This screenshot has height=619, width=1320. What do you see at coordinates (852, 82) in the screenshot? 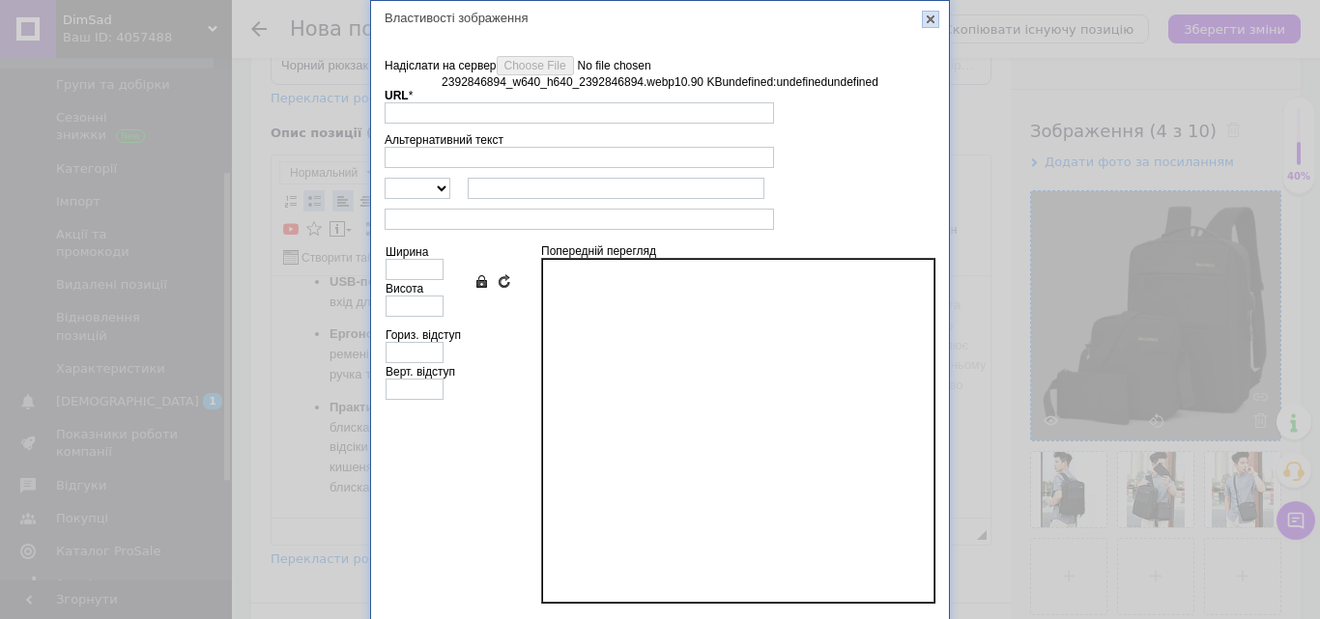
I see `span: undefined` at bounding box center [852, 82].